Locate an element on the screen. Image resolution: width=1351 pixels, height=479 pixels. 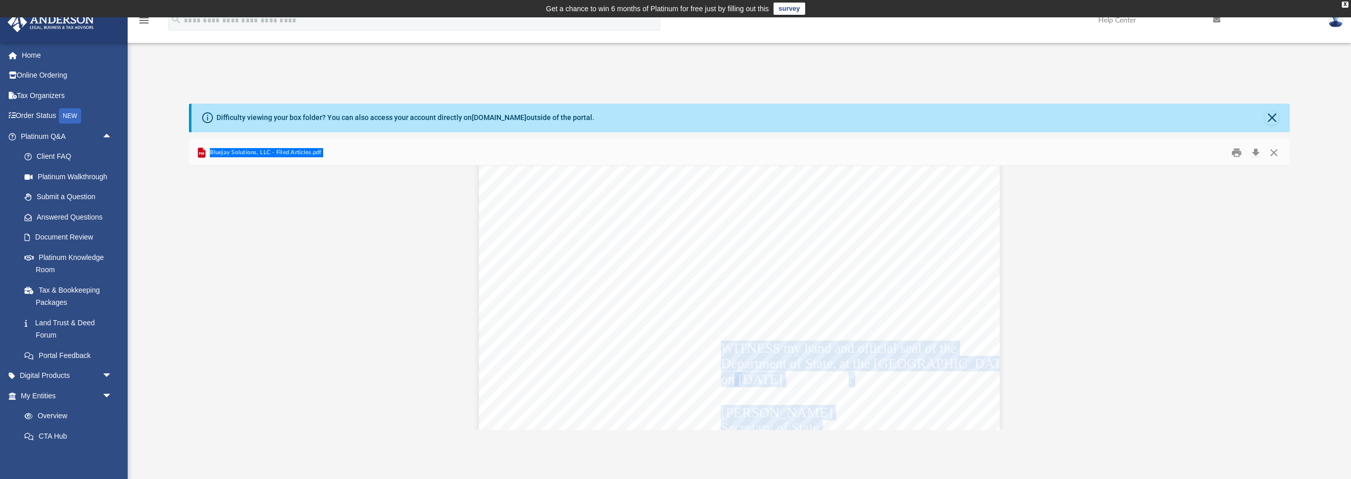
span: on is located at coordinates (728, 379).